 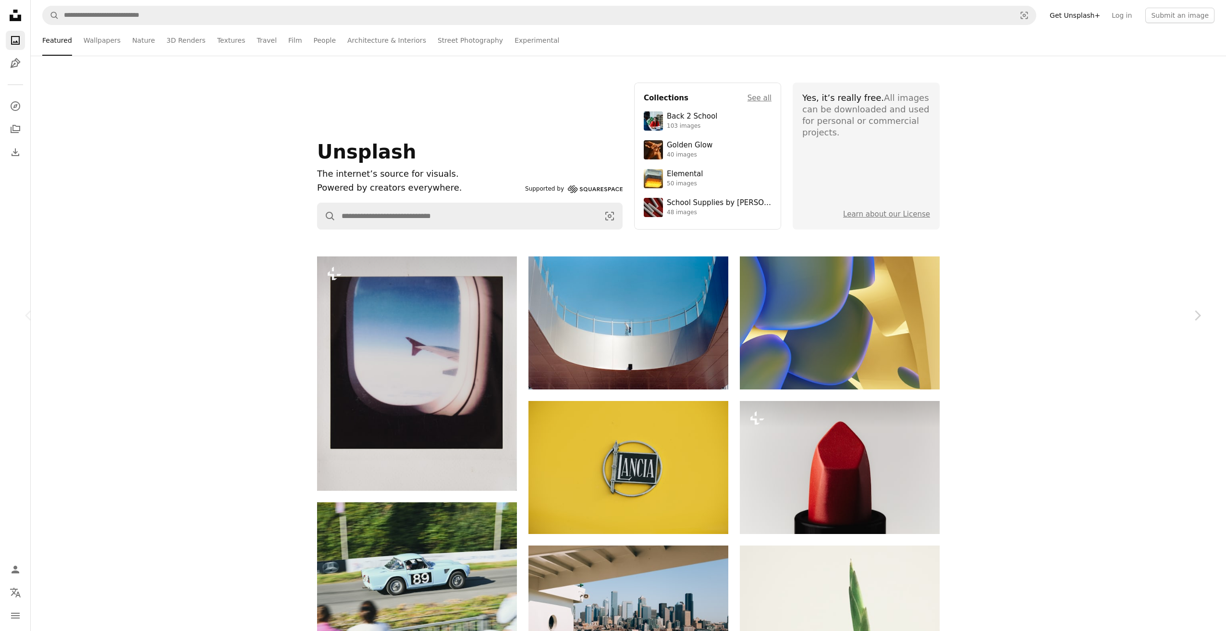 I want to click on a: Abstract organic shapes with blue and yellow gradients, so click(x=839, y=323).